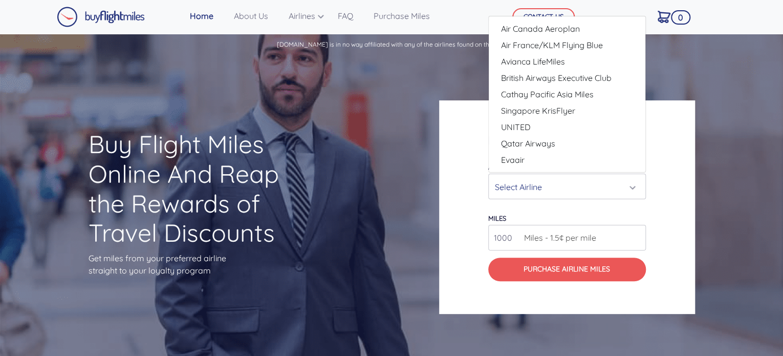 The image size is (783, 356). Describe the element at coordinates (664, 16) in the screenshot. I see `a: 0` at that location.